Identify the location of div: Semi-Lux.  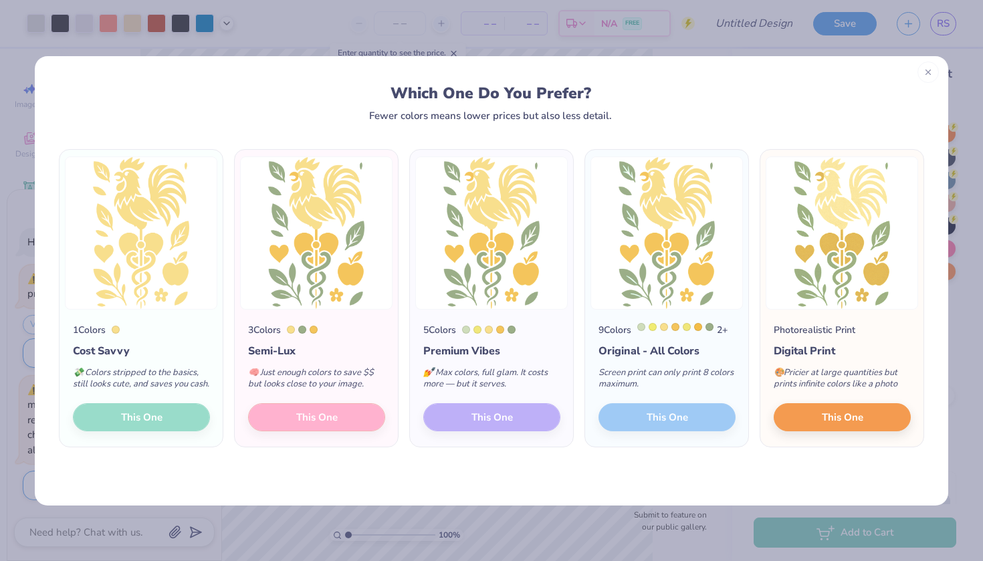
(316, 351).